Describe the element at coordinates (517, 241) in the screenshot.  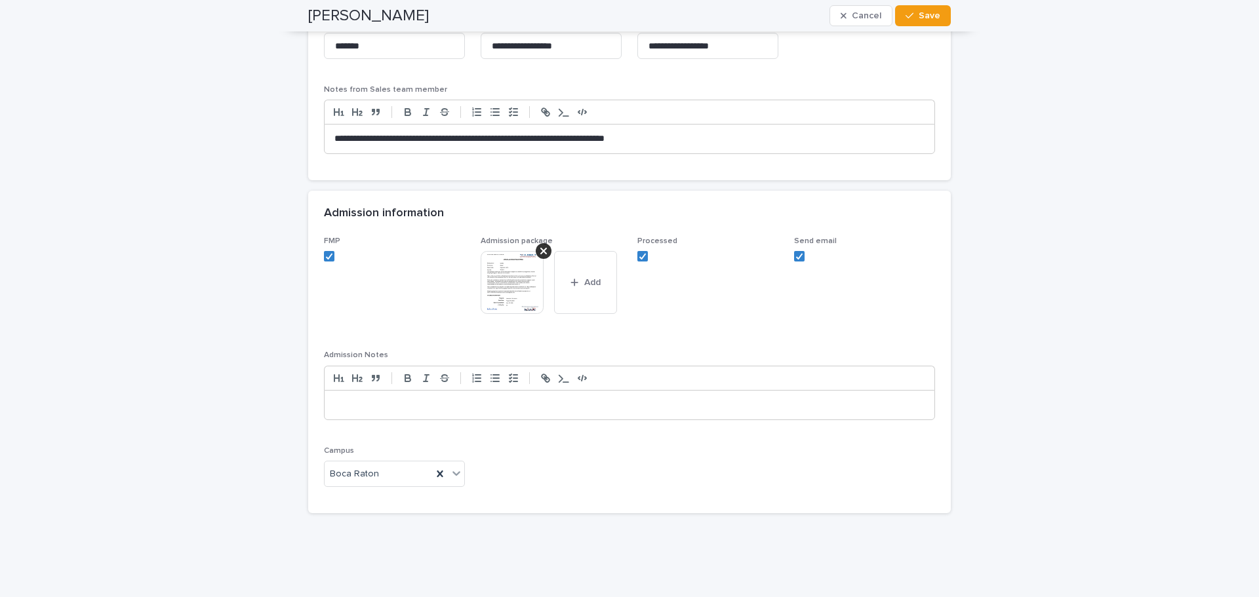
I see `span: Admission package` at that location.